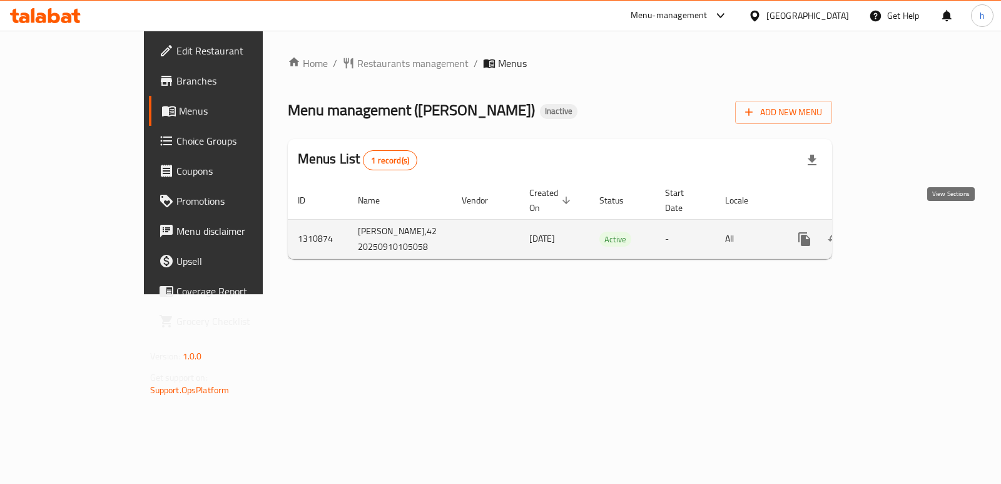 Image resolution: width=1001 pixels, height=484 pixels. I want to click on span: Coverage Report, so click(238, 291).